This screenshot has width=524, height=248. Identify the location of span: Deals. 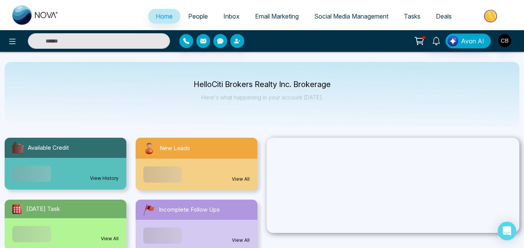
(443, 16).